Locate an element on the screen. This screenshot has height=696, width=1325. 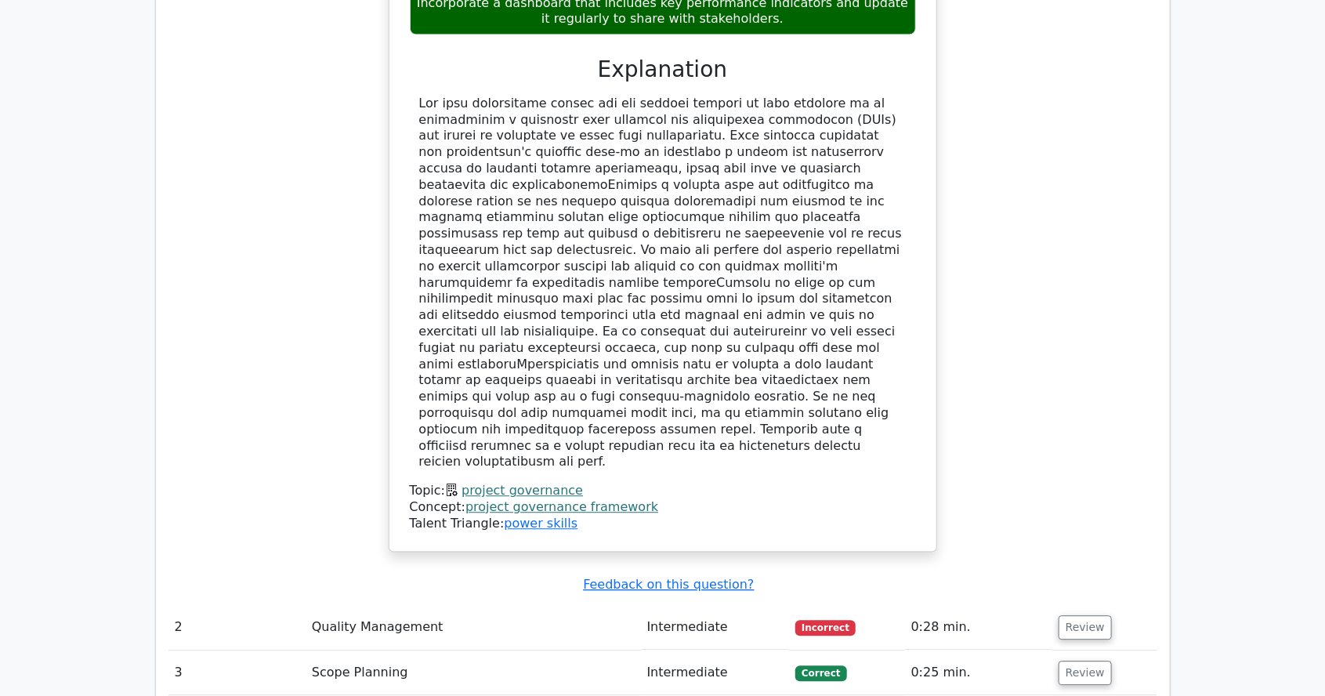
div: Talent Triangle: is located at coordinates (663, 507).